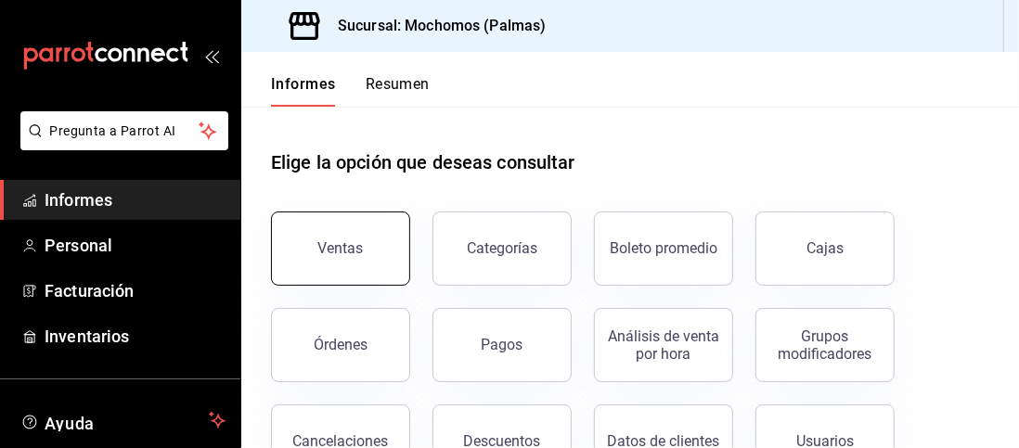 This screenshot has height=448, width=1019. I want to click on font: Facturación, so click(89, 291).